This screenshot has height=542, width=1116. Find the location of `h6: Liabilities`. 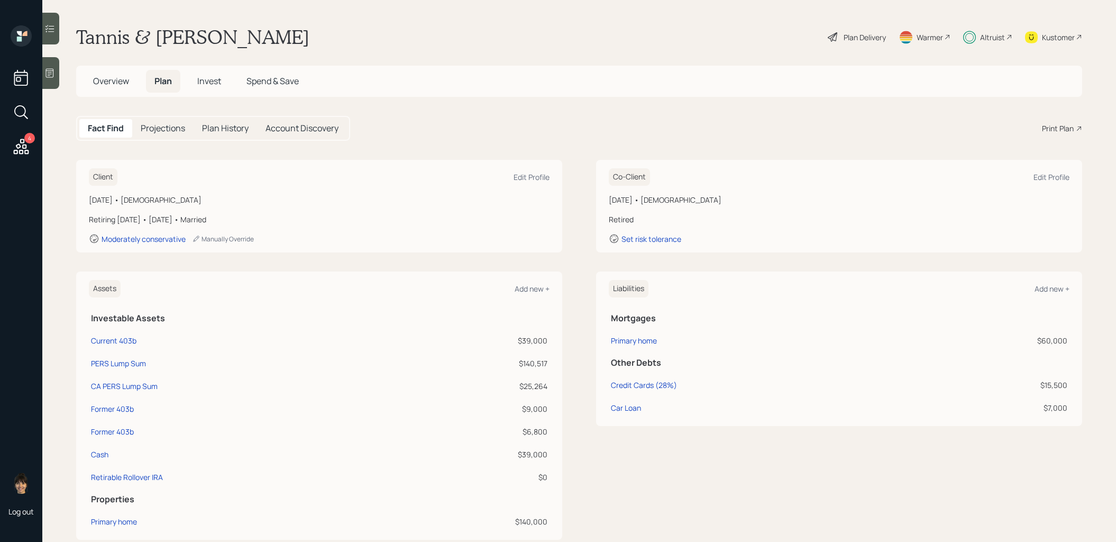

h6: Liabilities is located at coordinates (629, 288).